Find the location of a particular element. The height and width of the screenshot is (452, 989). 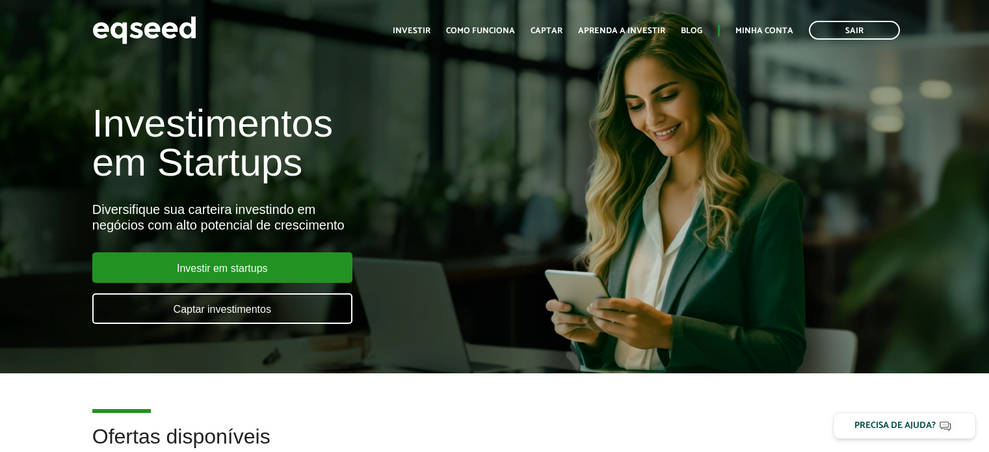

h1: Investimentos em Startups is located at coordinates (330, 143).